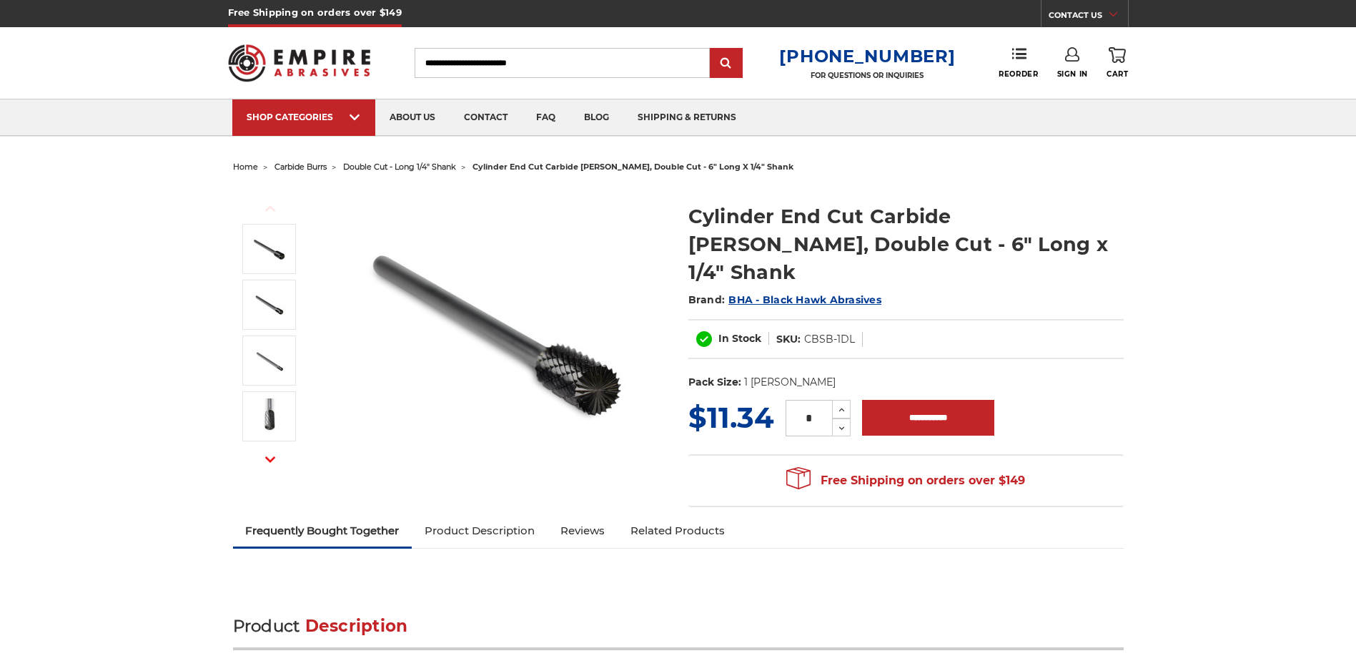 The height and width of the screenshot is (661, 1356). Describe the element at coordinates (485, 117) in the screenshot. I see `a: contact` at that location.